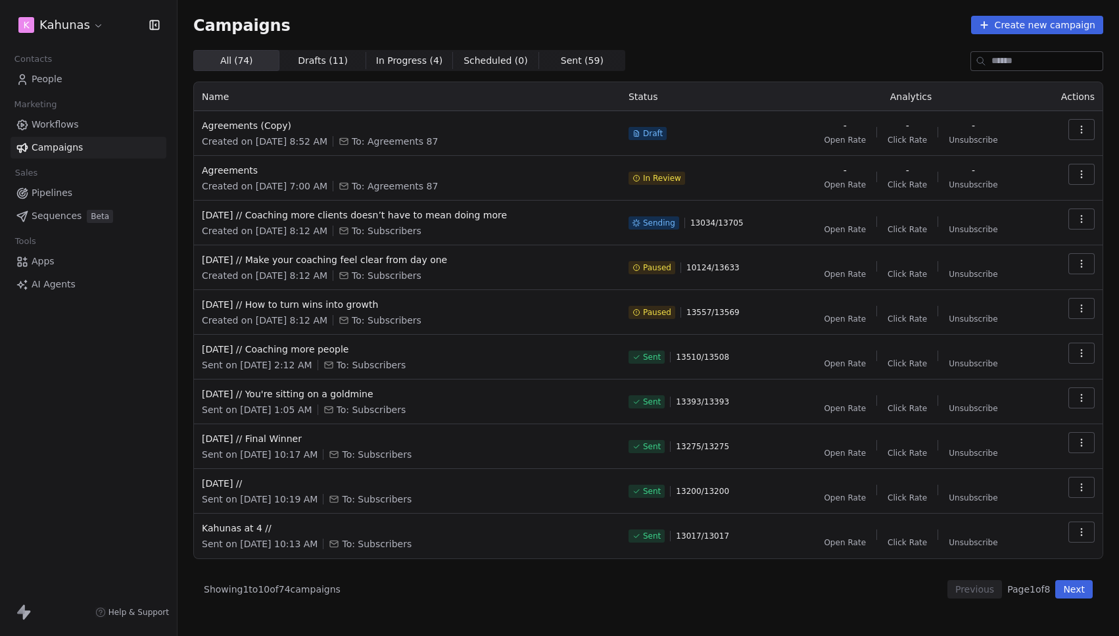 The height and width of the screenshot is (636, 1119). What do you see at coordinates (703, 97) in the screenshot?
I see `th: Status` at bounding box center [703, 97].